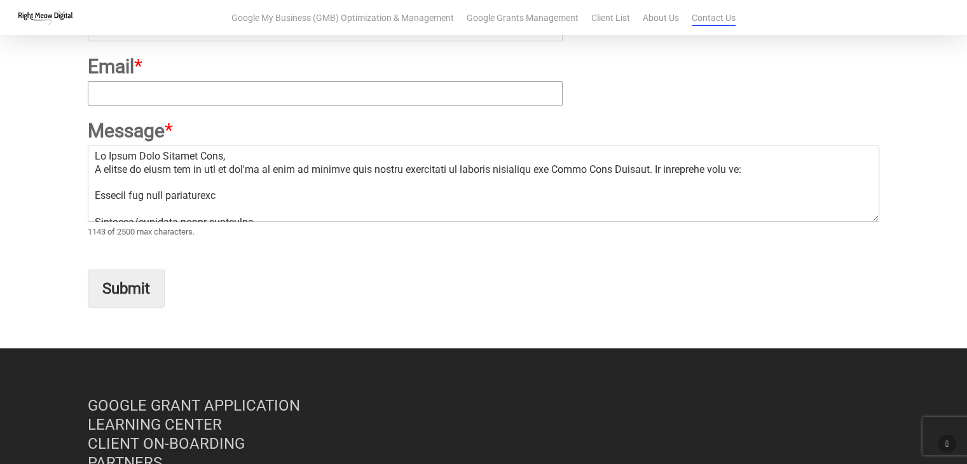 The width and height of the screenshot is (967, 464). What do you see at coordinates (523, 18) in the screenshot?
I see `a: Google Grants Management` at bounding box center [523, 18].